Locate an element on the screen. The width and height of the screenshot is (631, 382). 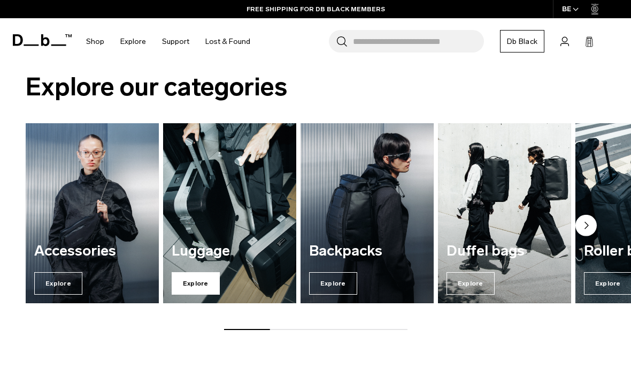
a: Shop is located at coordinates (95, 41).